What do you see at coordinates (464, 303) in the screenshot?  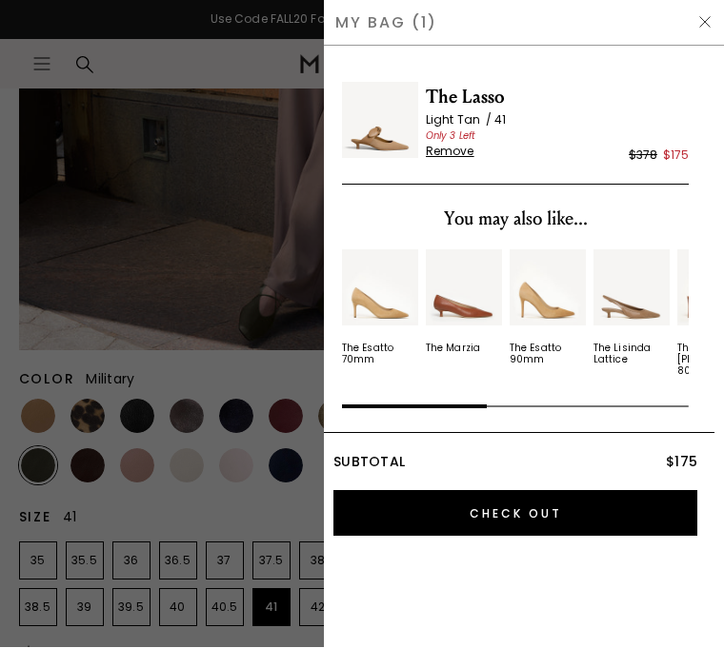 I see `a: The Marzia` at bounding box center [464, 303].